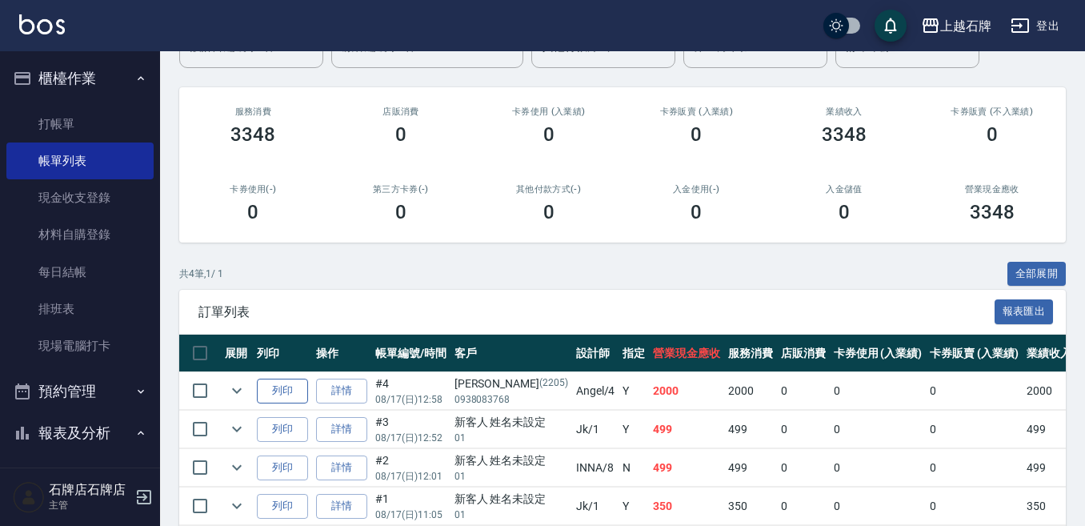 This screenshot has height=526, width=1085. I want to click on button: 上越石牌, so click(956, 26).